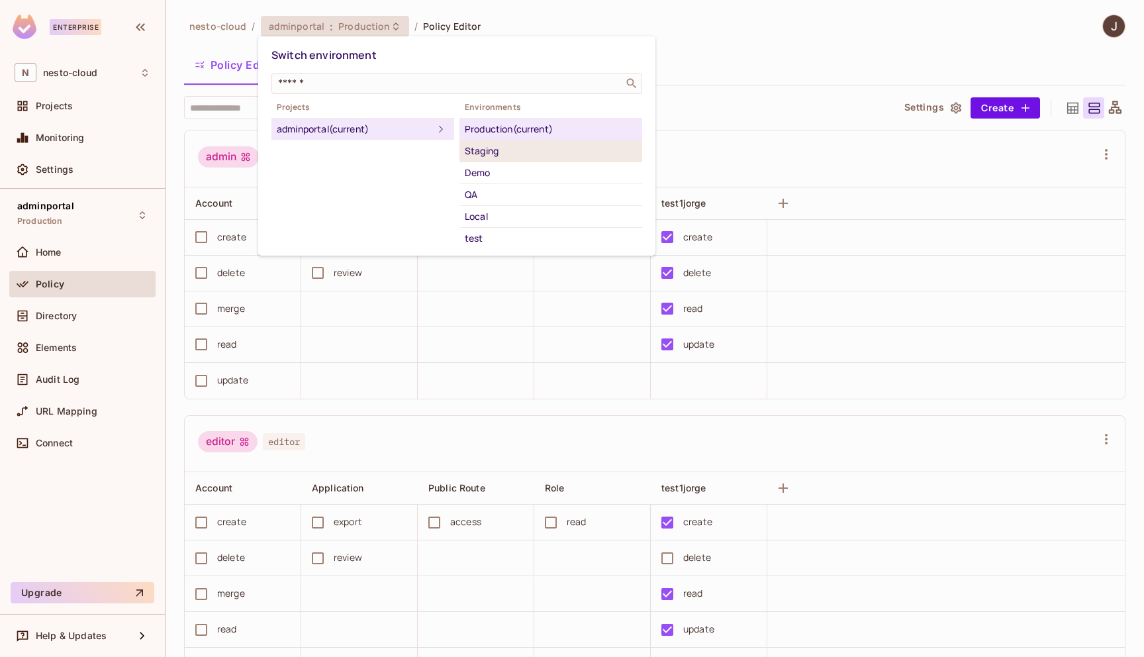 Image resolution: width=1144 pixels, height=657 pixels. What do you see at coordinates (324, 55) in the screenshot?
I see `span: Switch environment` at bounding box center [324, 55].